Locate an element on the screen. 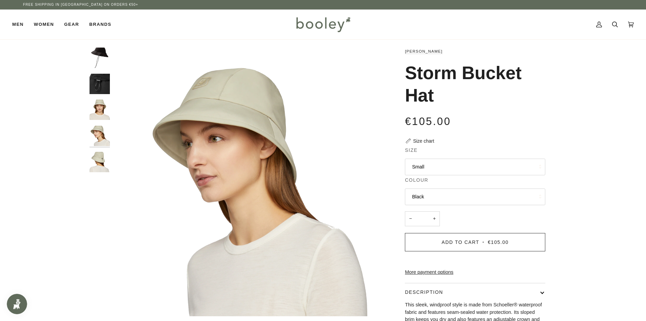  input: Quantity is located at coordinates (422, 218).